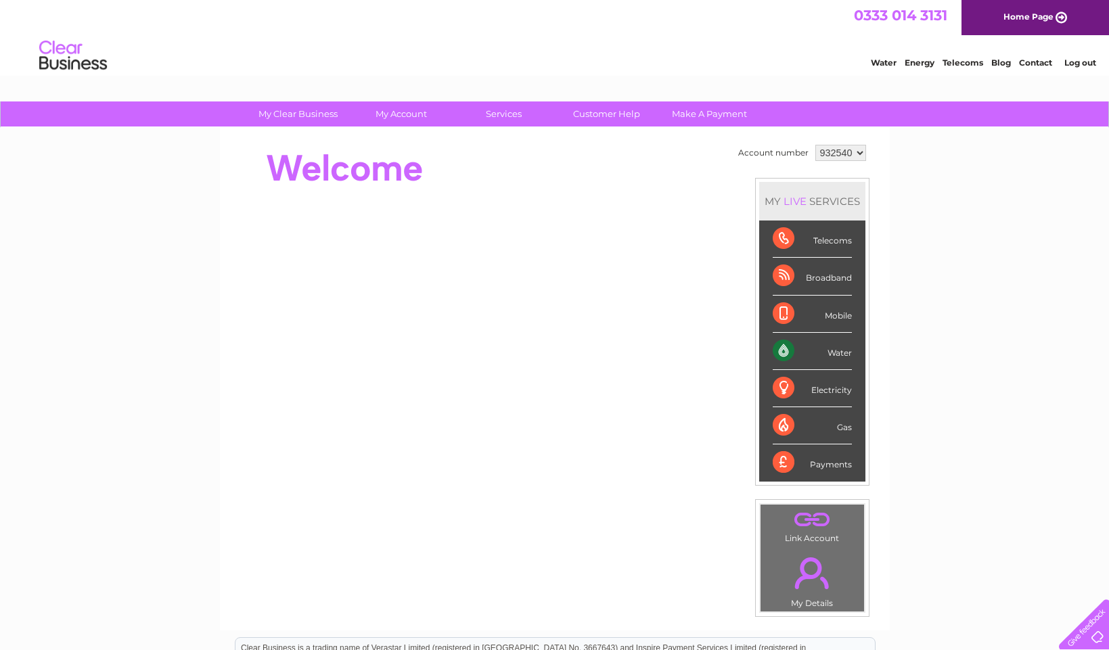 This screenshot has width=1109, height=650. Describe the element at coordinates (812, 388) in the screenshot. I see `div: Electricity` at that location.